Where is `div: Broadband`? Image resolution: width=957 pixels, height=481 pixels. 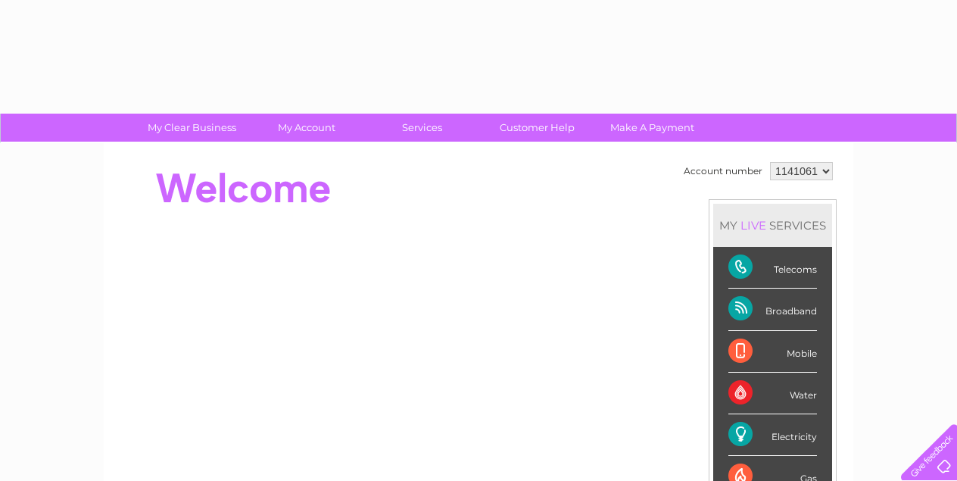 div: Broadband is located at coordinates (772, 309).